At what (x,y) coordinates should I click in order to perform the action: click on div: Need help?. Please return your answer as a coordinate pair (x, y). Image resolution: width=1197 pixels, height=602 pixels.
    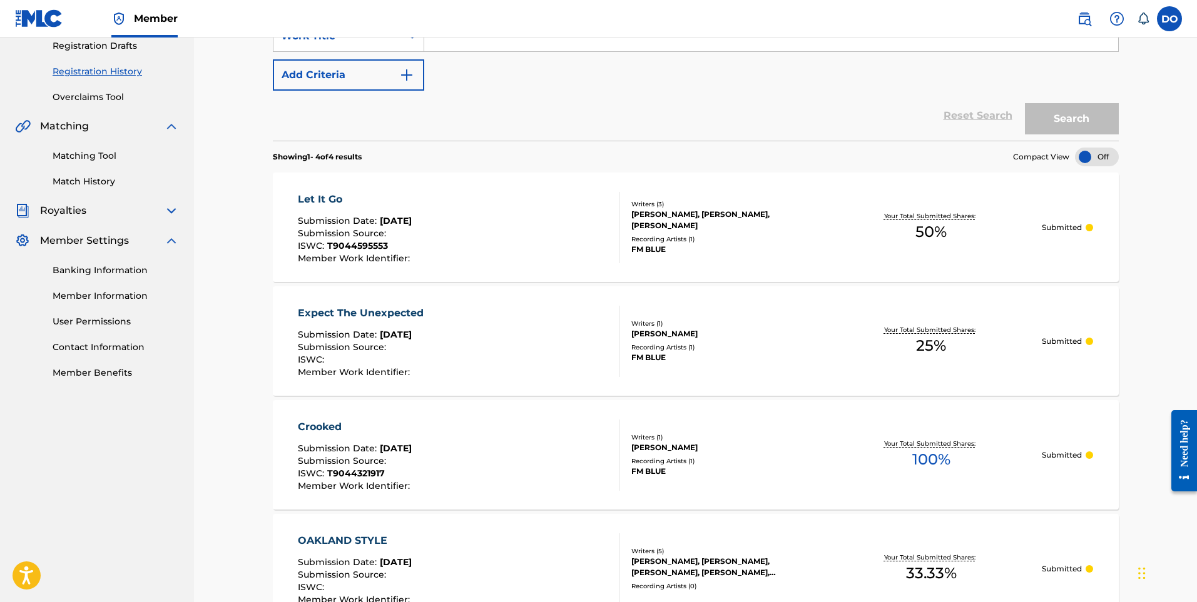
    Looking at the image, I should click on (22, 43).